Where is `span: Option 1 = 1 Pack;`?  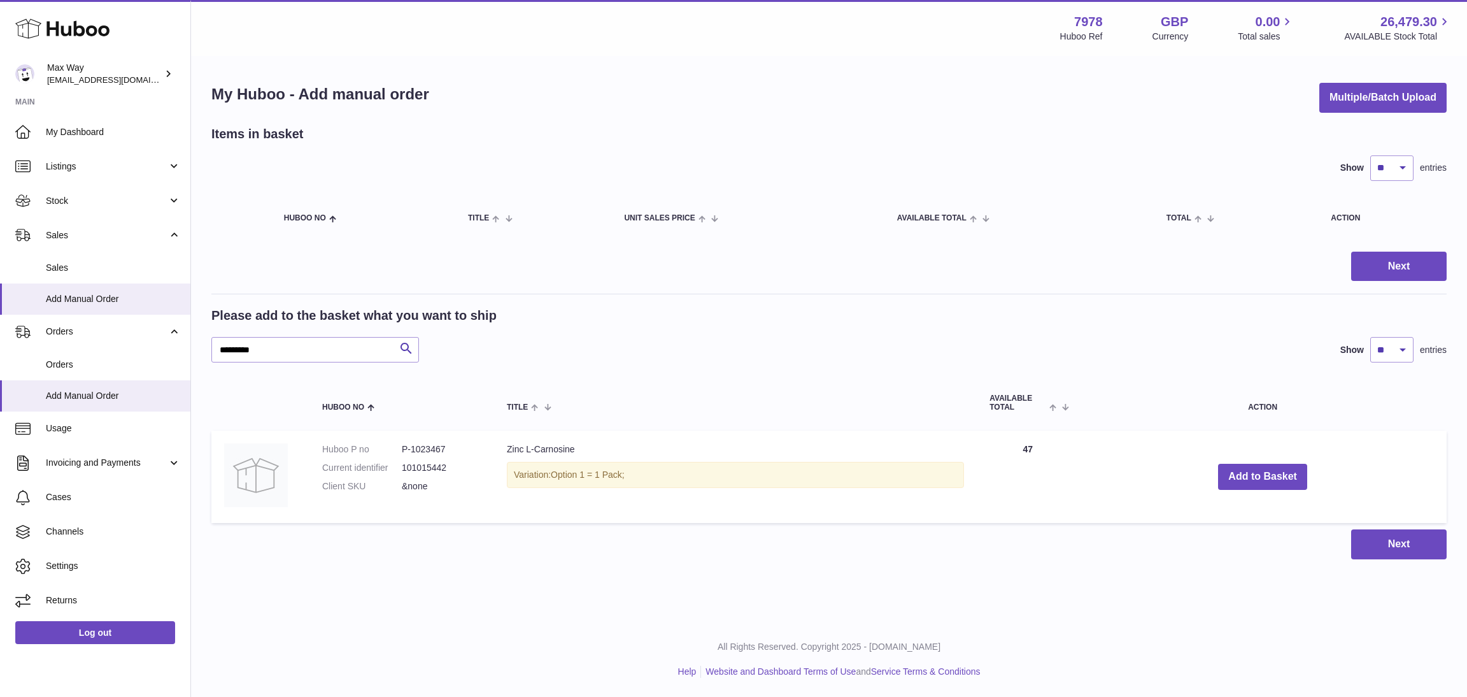
span: Option 1 = 1 Pack; is located at coordinates (588, 474).